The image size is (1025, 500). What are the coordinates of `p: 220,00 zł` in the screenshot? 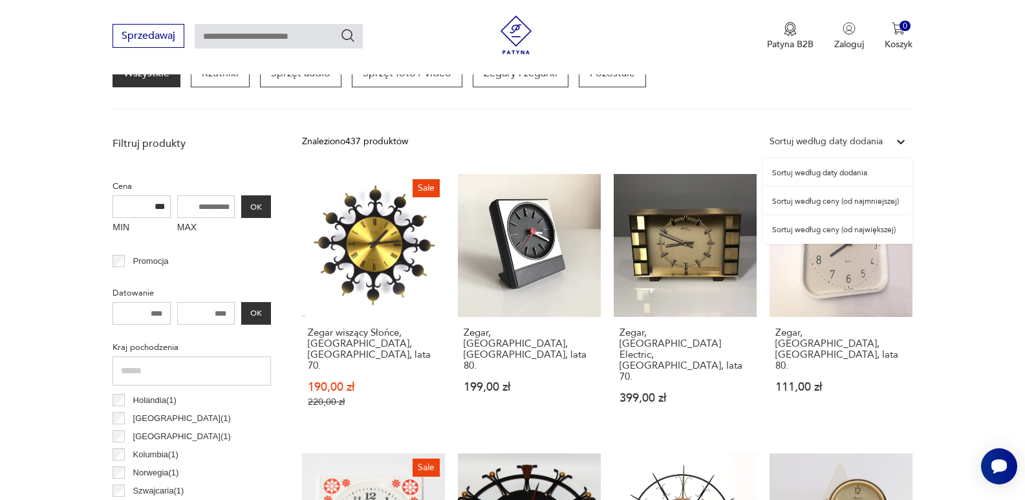 It's located at (373, 402).